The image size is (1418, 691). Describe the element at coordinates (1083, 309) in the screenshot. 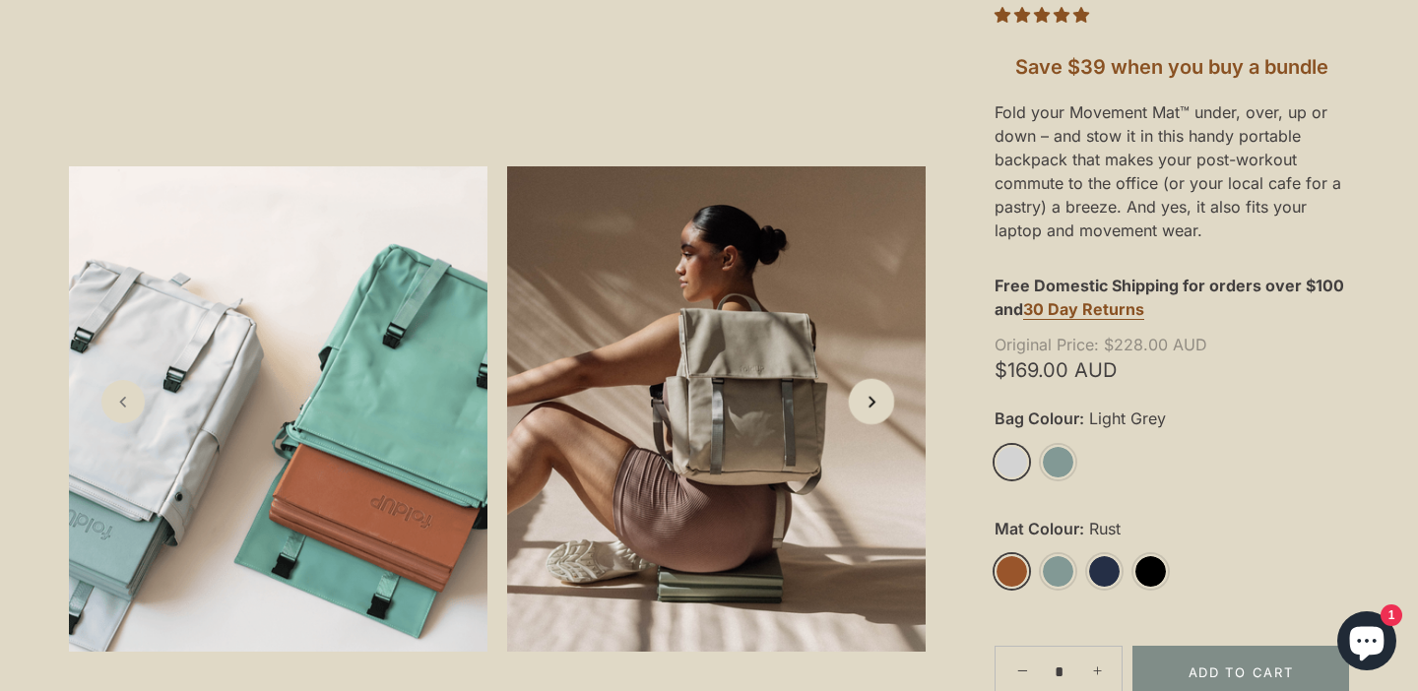

I see `a: 30 Day Returns` at that location.